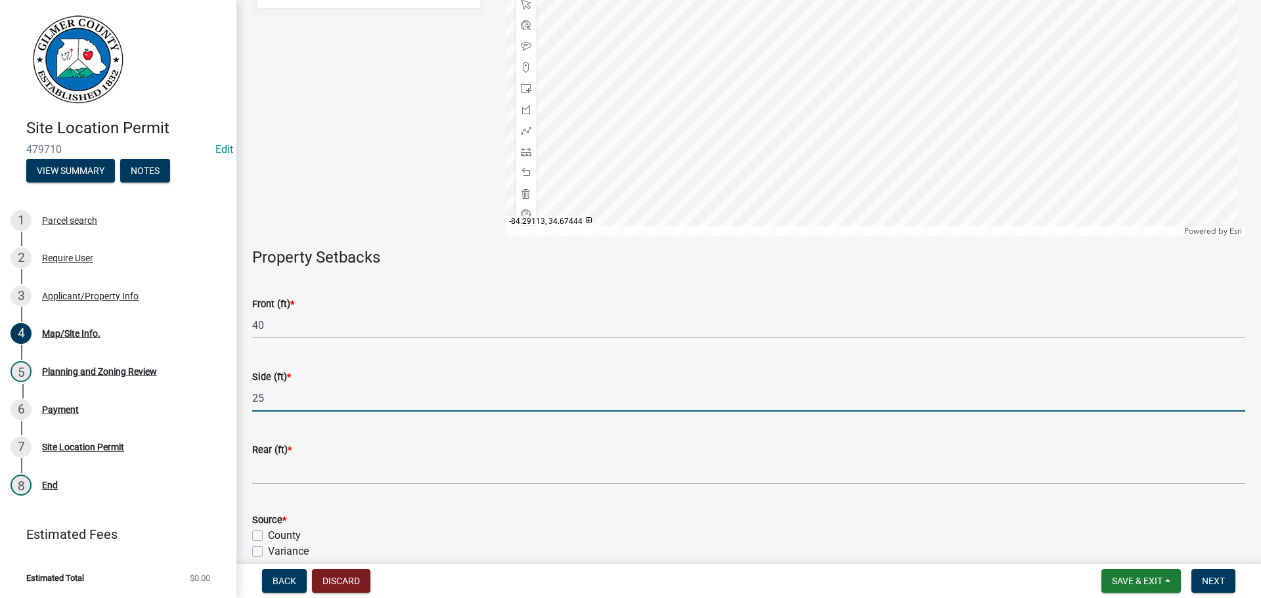 This screenshot has height=598, width=1261. Describe the element at coordinates (21, 485) in the screenshot. I see `div: 8` at that location.